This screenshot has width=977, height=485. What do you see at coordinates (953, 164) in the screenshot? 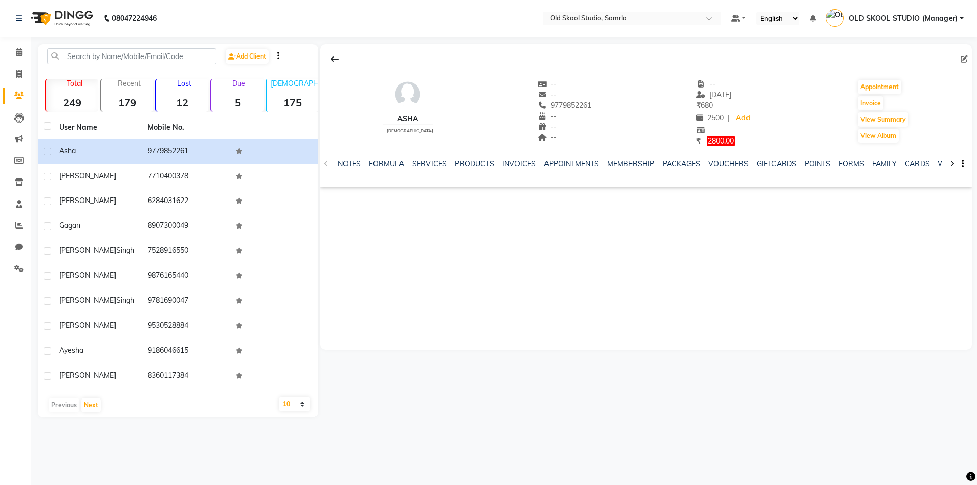
I see `a: WALLET` at bounding box center [953, 164].